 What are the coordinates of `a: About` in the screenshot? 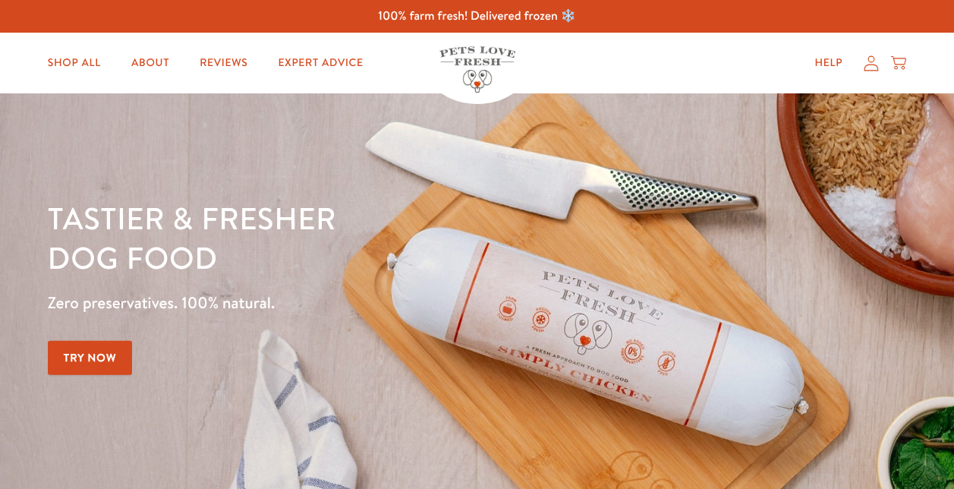 It's located at (150, 63).